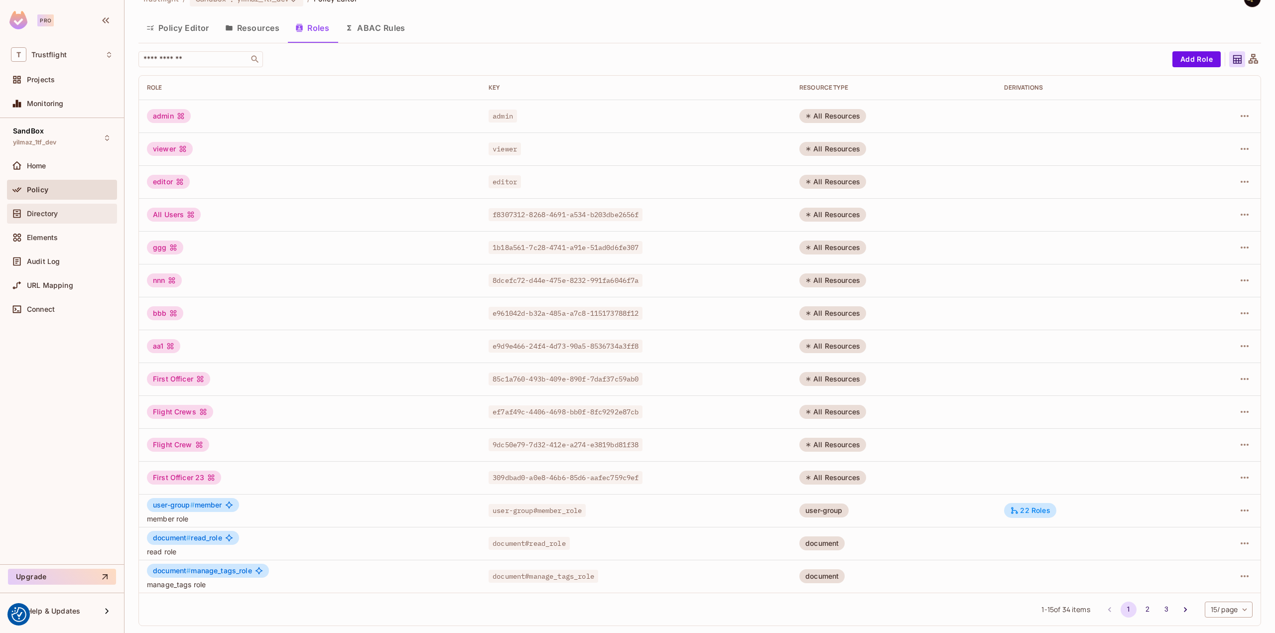 The image size is (1275, 633). Describe the element at coordinates (18, 54) in the screenshot. I see `span: T` at that location.